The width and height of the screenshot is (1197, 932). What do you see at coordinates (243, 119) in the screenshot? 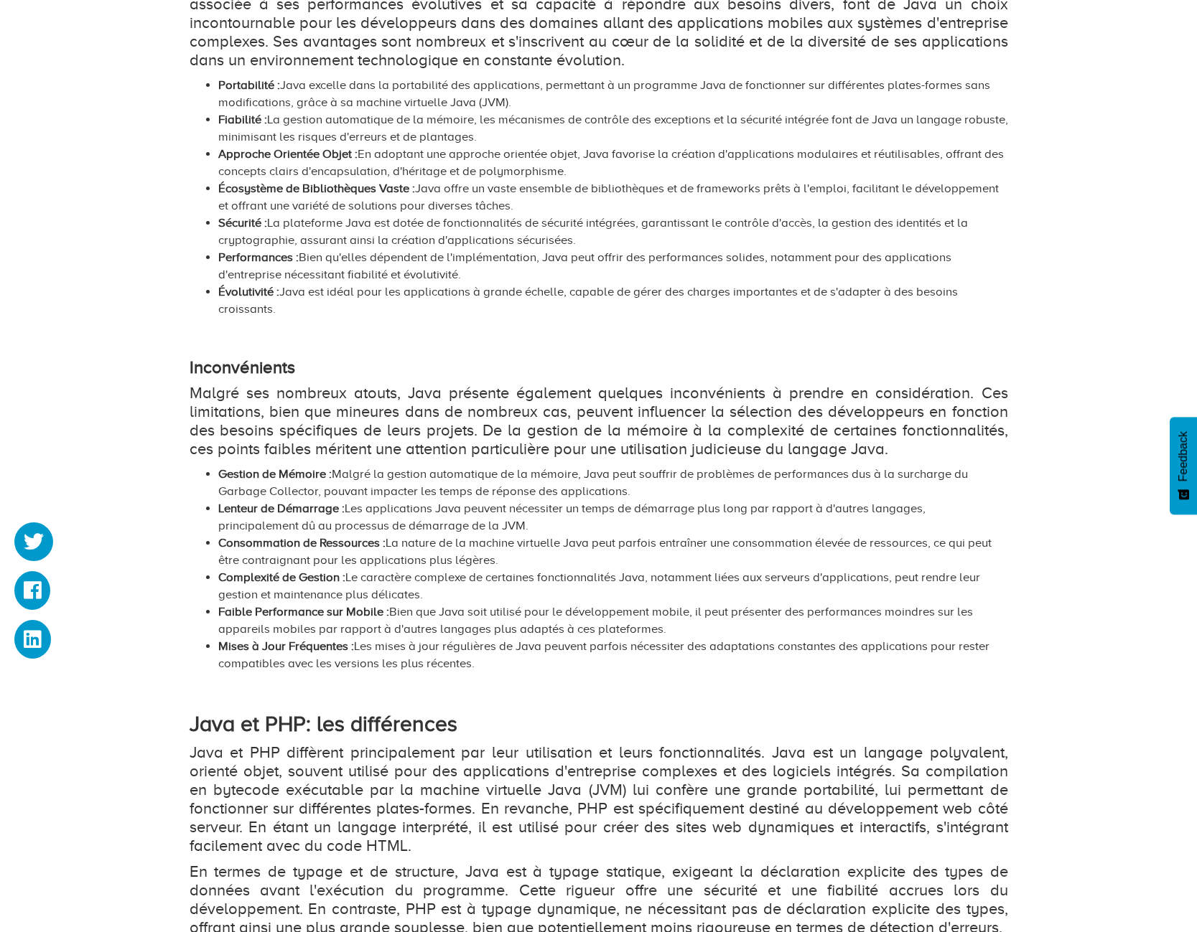
I see `strong: Fiabilité :` at bounding box center [243, 119].